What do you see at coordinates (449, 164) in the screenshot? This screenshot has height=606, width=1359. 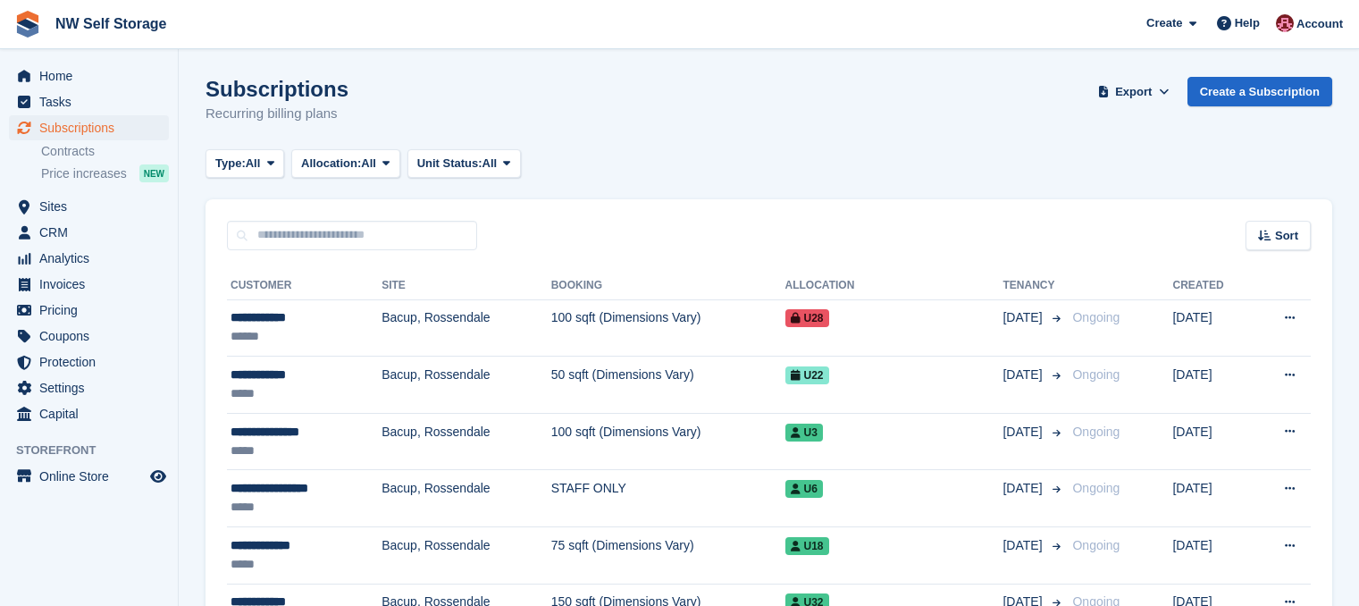 I see `span: Unit Status:` at bounding box center [449, 164].